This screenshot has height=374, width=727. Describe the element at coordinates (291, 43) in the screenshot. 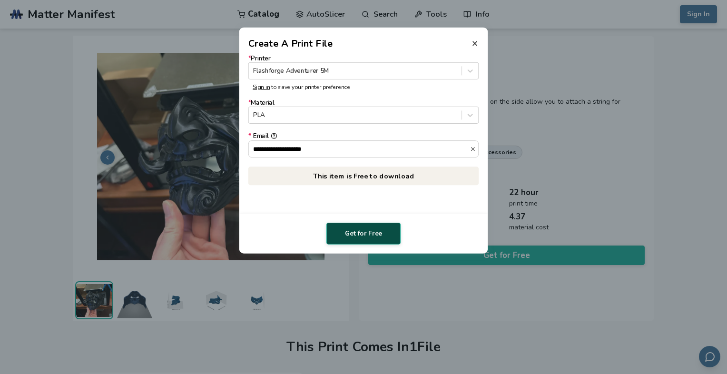

I see `h2: Create A Print File` at that location.